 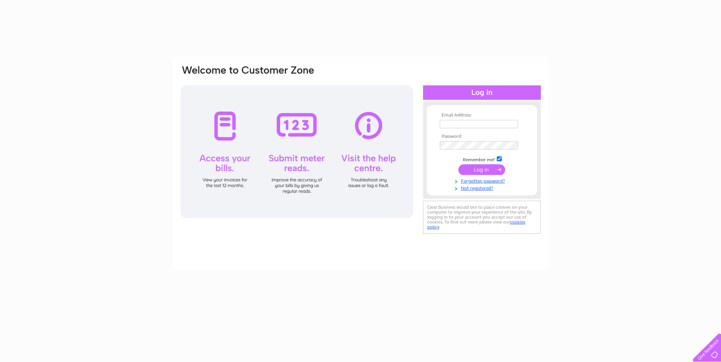 What do you see at coordinates (481, 170) in the screenshot?
I see `input: Submit` at bounding box center [481, 170].